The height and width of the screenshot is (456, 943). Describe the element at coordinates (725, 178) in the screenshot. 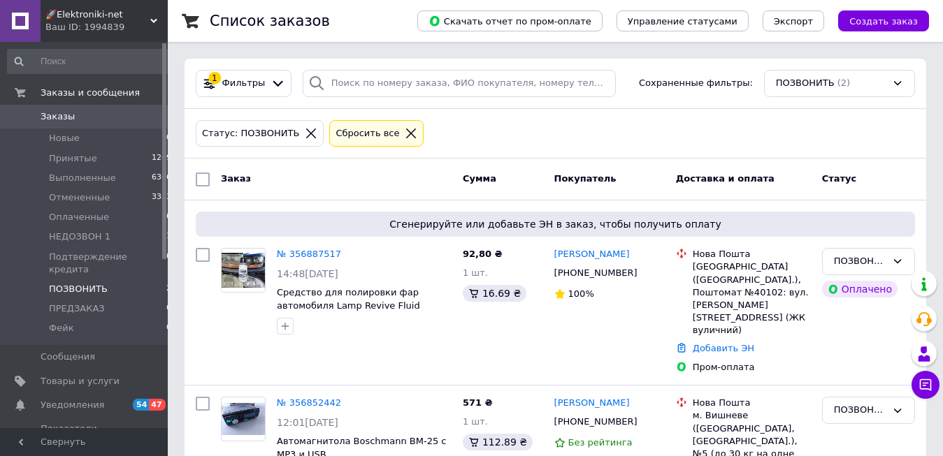

I see `span: Доставка и оплата` at that location.